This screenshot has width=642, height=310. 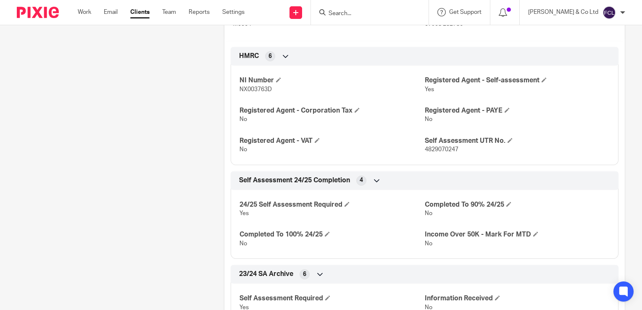 What do you see at coordinates (518, 235) in the screenshot?
I see `h4: Income Over 50K - Mark For MTD` at bounding box center [518, 235].